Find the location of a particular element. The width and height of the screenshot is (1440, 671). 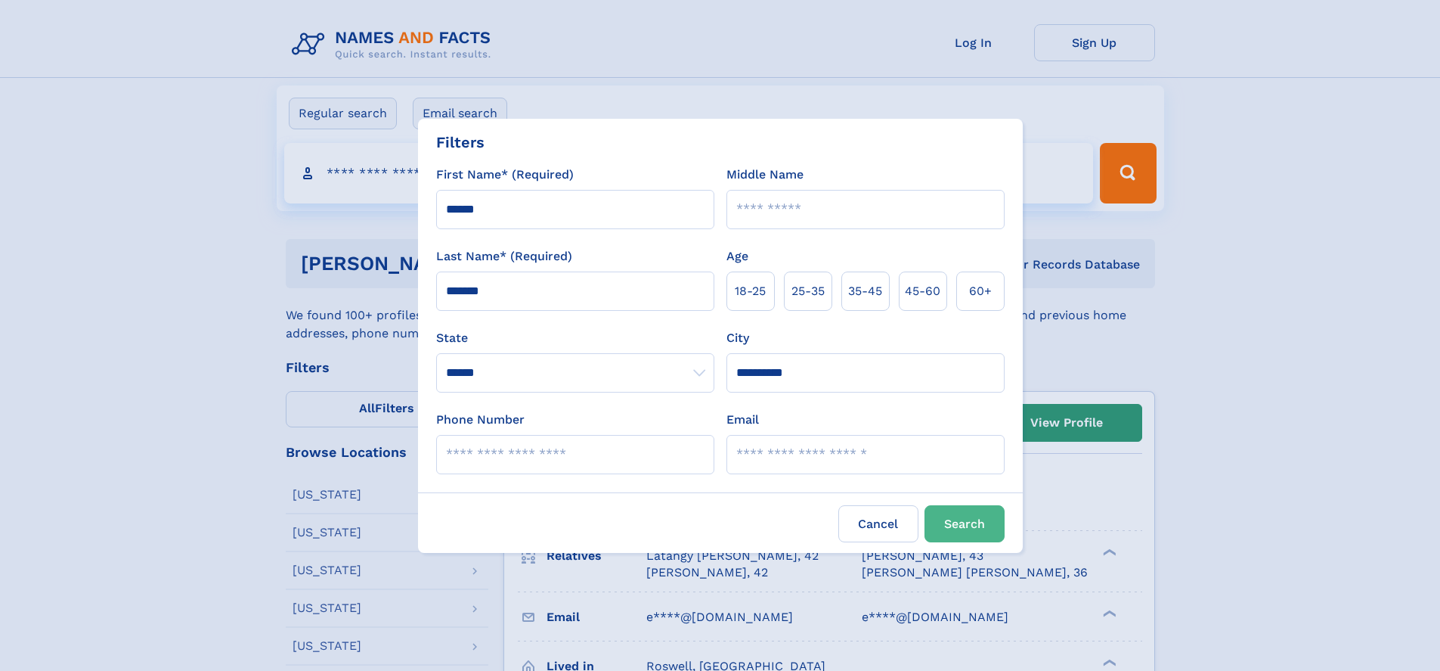

span: 60+ is located at coordinates (981, 291).